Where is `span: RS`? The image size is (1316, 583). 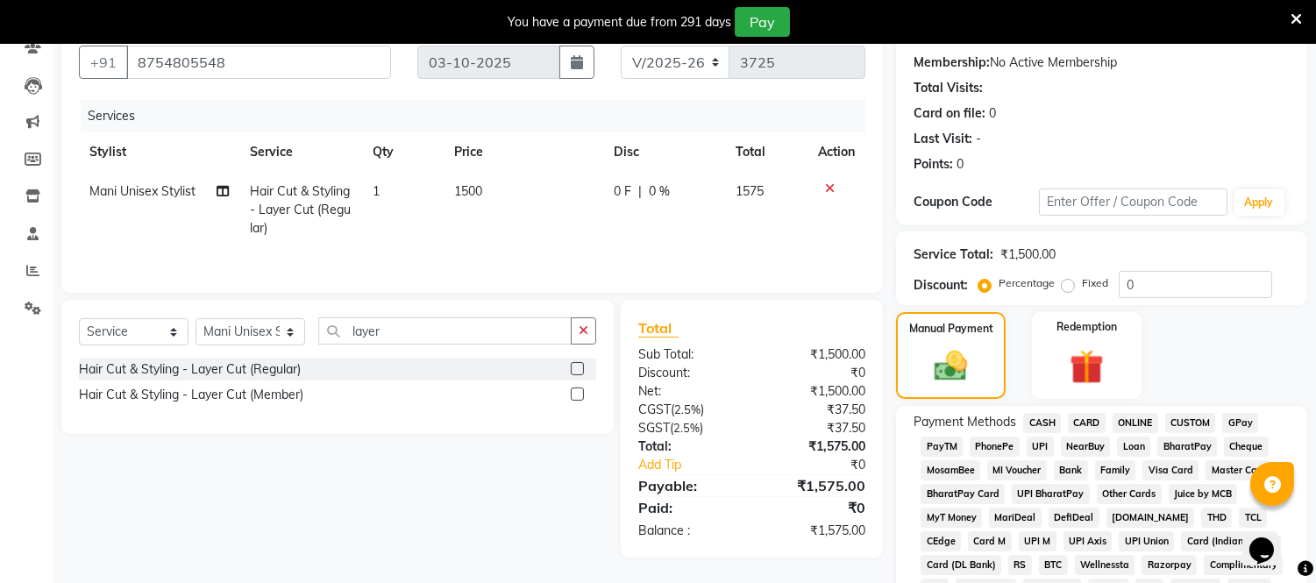 span: RS is located at coordinates (1020, 565).